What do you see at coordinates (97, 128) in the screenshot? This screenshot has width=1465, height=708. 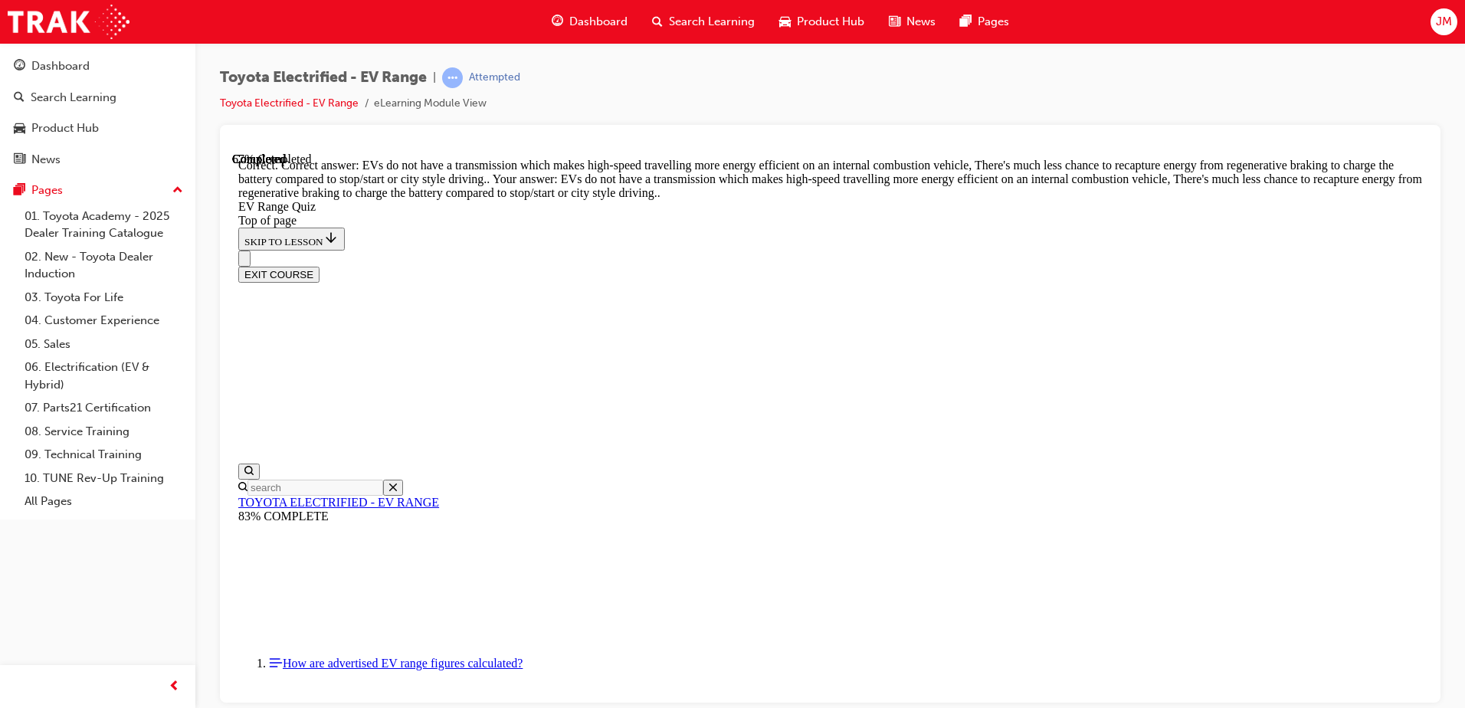 I see `a: Product Hub` at bounding box center [97, 128].